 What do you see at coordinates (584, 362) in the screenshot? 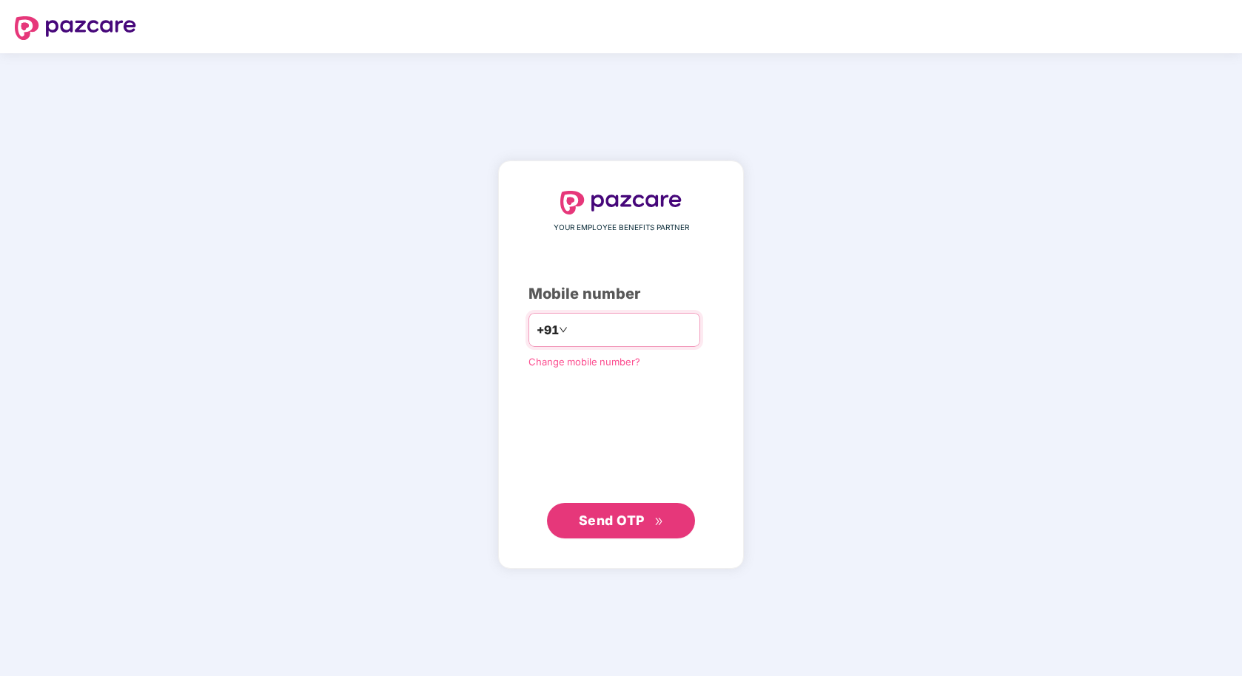
I see `span: Change mobile number?` at bounding box center [584, 362].